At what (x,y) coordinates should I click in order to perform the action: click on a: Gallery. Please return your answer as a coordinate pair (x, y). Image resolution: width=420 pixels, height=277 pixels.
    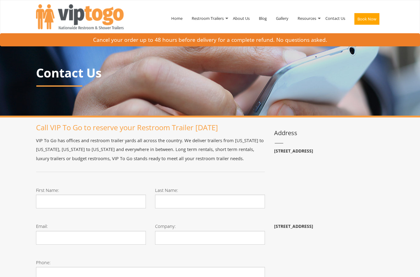
    Looking at the image, I should click on (282, 18).